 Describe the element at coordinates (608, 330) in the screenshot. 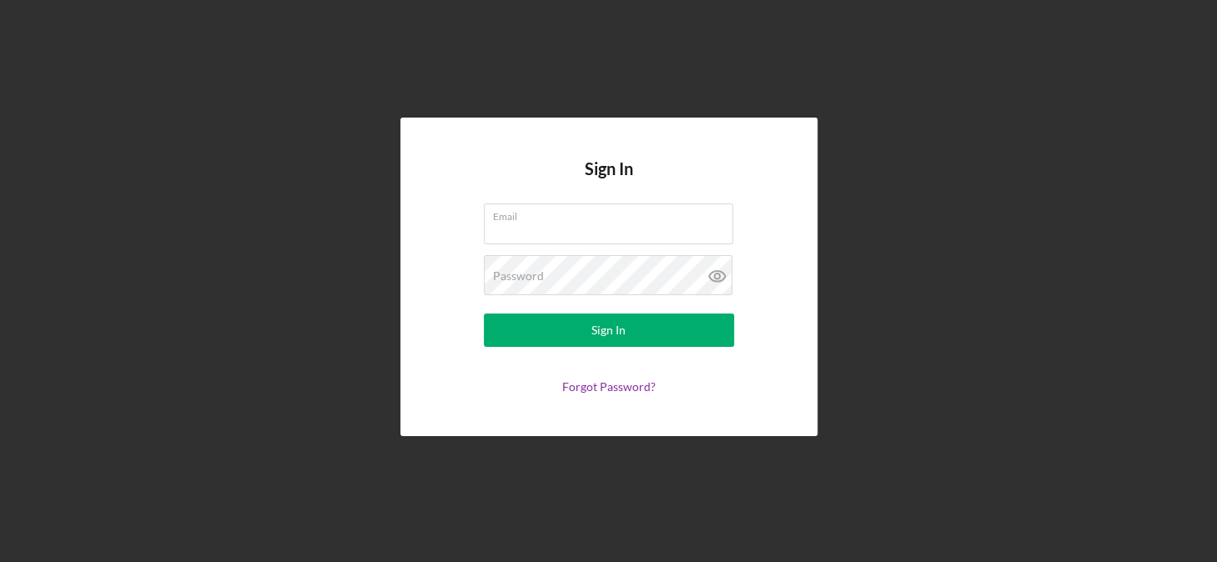

I see `div: Sign In` at that location.